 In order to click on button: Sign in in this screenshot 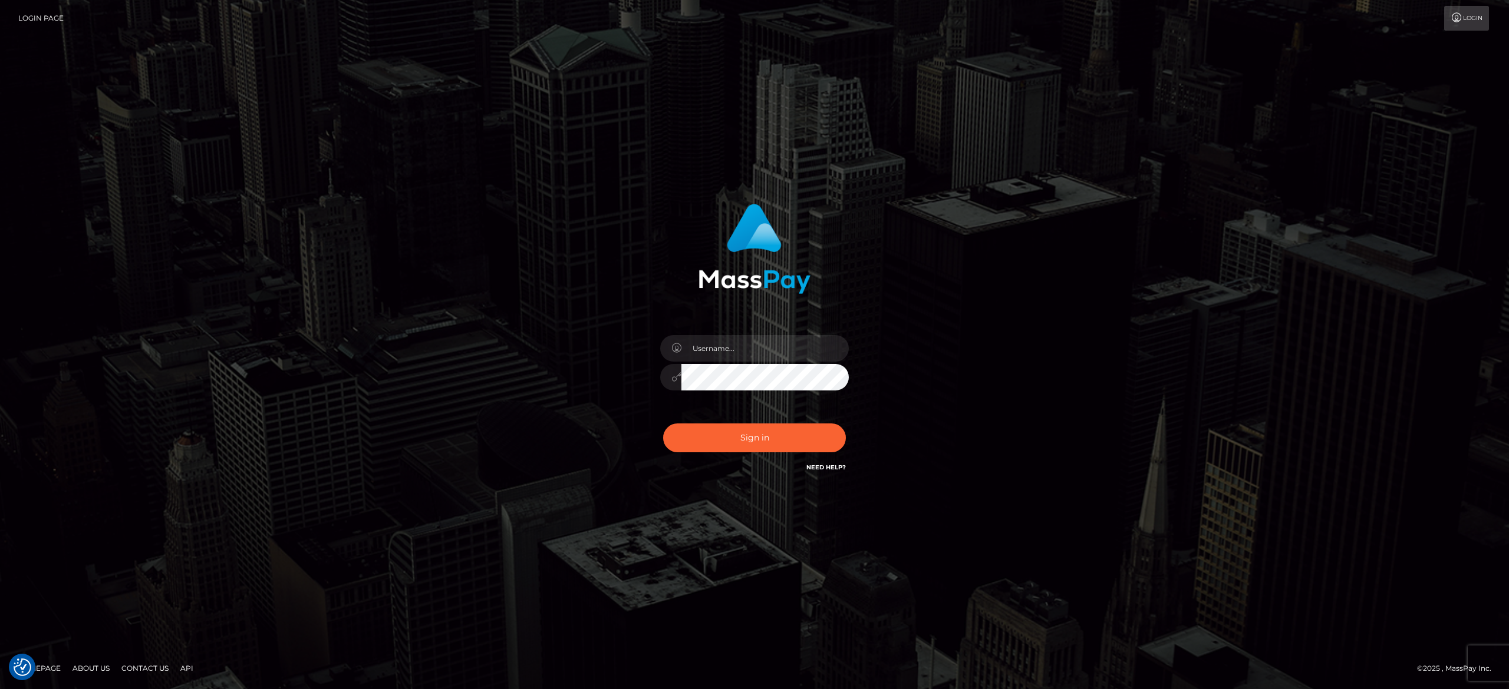, I will do `click(754, 438)`.